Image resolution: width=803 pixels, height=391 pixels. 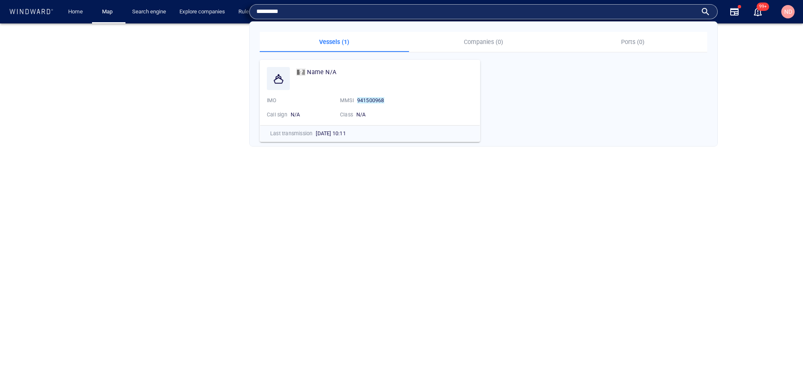 I want to click on a: Explore companies, so click(x=202, y=12).